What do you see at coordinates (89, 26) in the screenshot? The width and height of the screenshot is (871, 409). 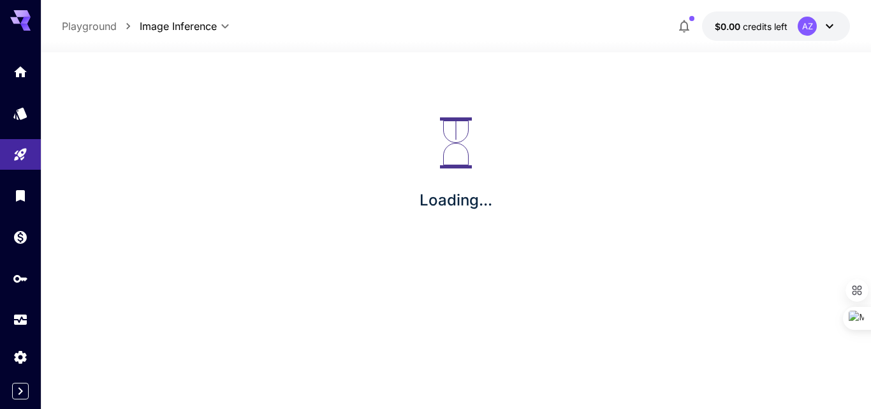 I see `p: Playground` at bounding box center [89, 26].